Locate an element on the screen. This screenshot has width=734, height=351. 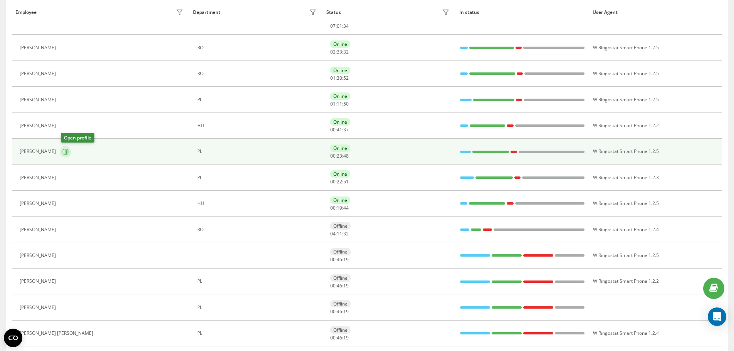
span: W Ringostat Smart Phone 1.2.3 is located at coordinates (626, 177).